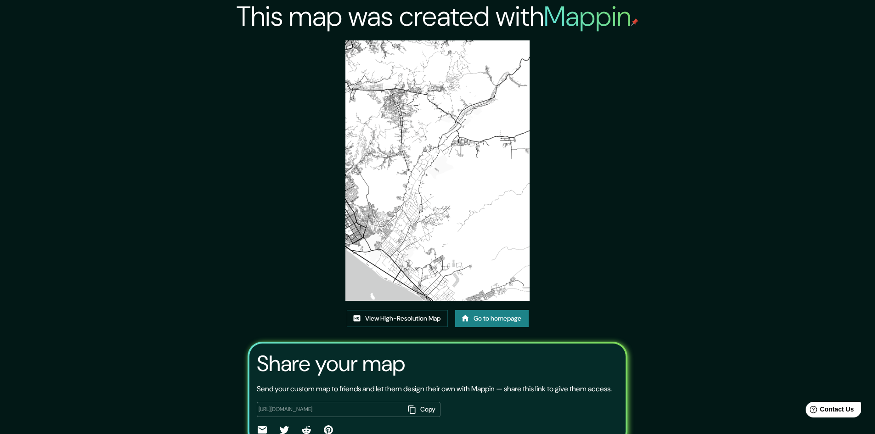  Describe the element at coordinates (437, 170) in the screenshot. I see `img: created-map` at that location.